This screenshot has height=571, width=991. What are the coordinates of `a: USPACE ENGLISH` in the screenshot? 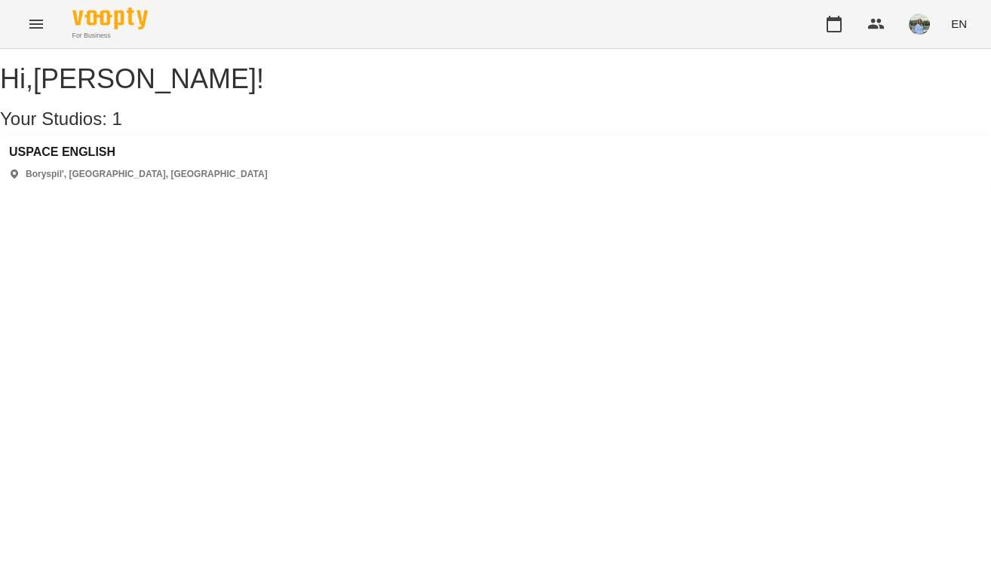 It's located at (138, 152).